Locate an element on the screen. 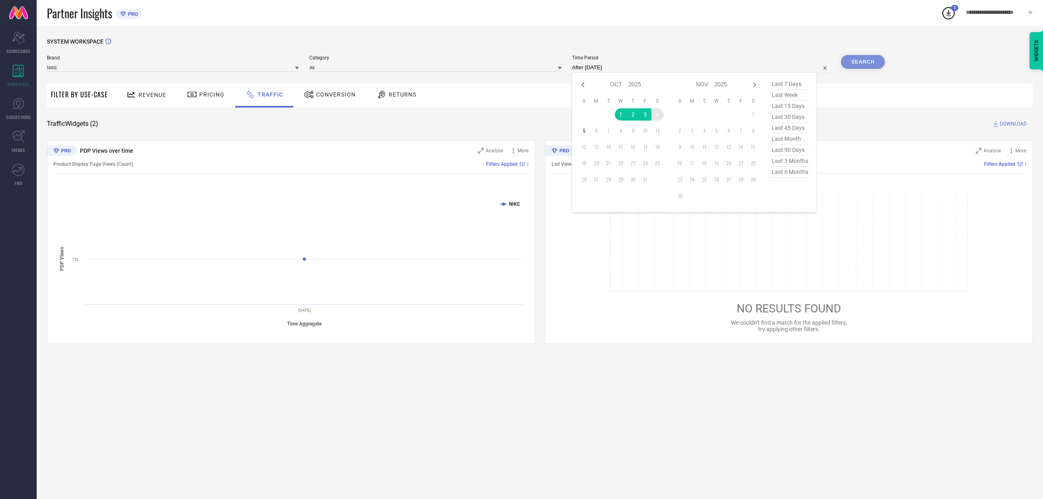 This screenshot has height=499, width=1043. span: Category is located at coordinates (435, 58).